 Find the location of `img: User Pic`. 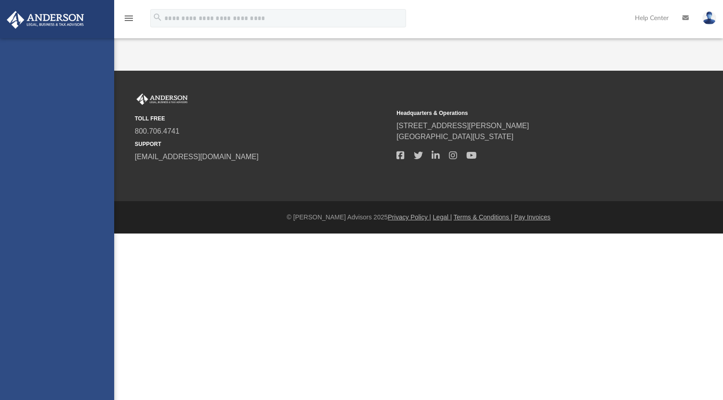

img: User Pic is located at coordinates (709, 18).